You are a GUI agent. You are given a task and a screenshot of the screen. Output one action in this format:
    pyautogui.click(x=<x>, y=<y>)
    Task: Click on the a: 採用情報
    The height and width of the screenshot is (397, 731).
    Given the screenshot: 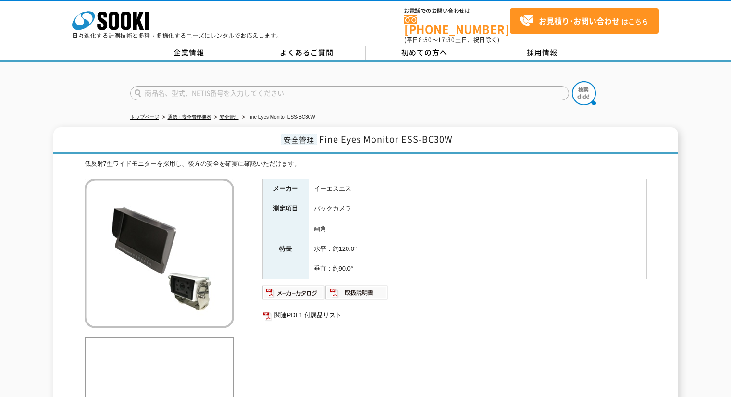 What is the action you would take?
    pyautogui.click(x=542, y=53)
    